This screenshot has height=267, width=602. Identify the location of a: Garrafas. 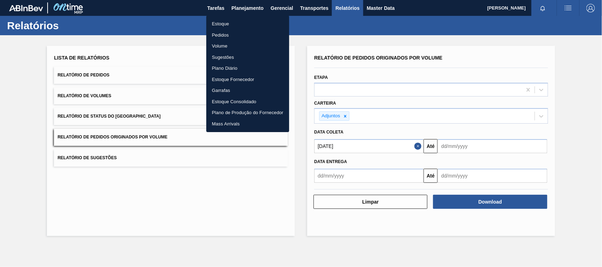
(248, 91).